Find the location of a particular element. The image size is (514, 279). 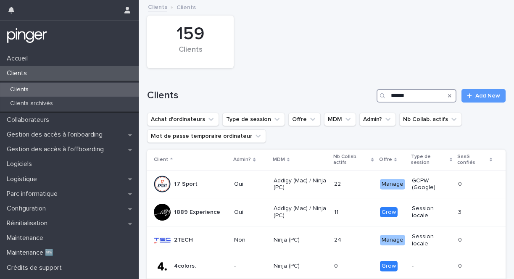

p: GCPW (Google) is located at coordinates (432, 185).